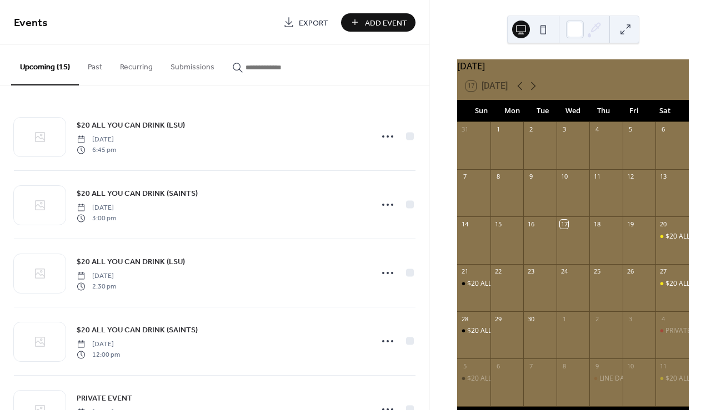 The width and height of the screenshot is (716, 410). I want to click on span: Add Event, so click(386, 23).